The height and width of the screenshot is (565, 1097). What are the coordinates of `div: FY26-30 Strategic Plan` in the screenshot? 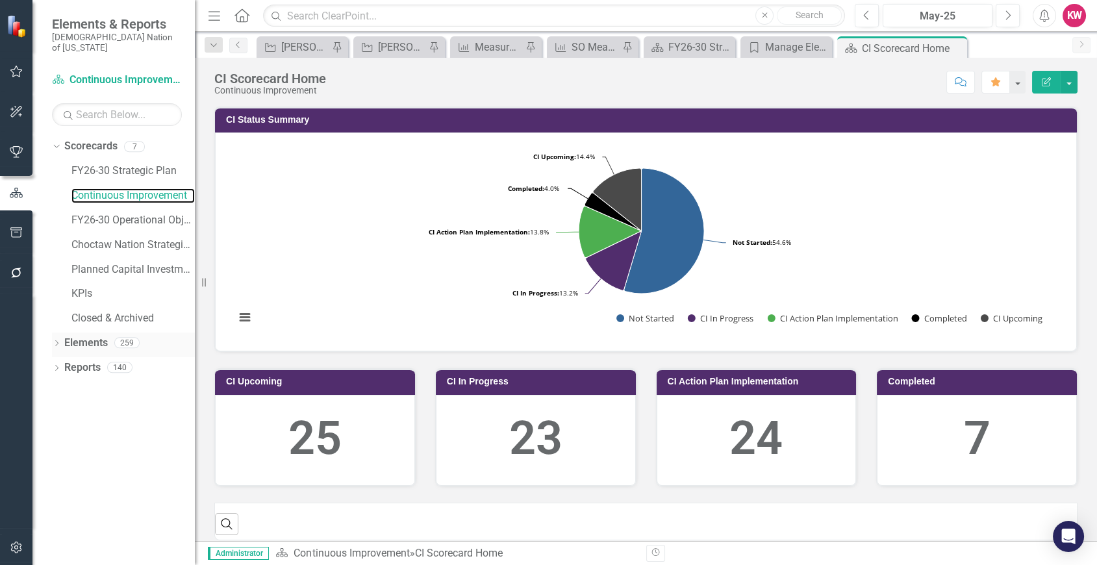 It's located at (700, 47).